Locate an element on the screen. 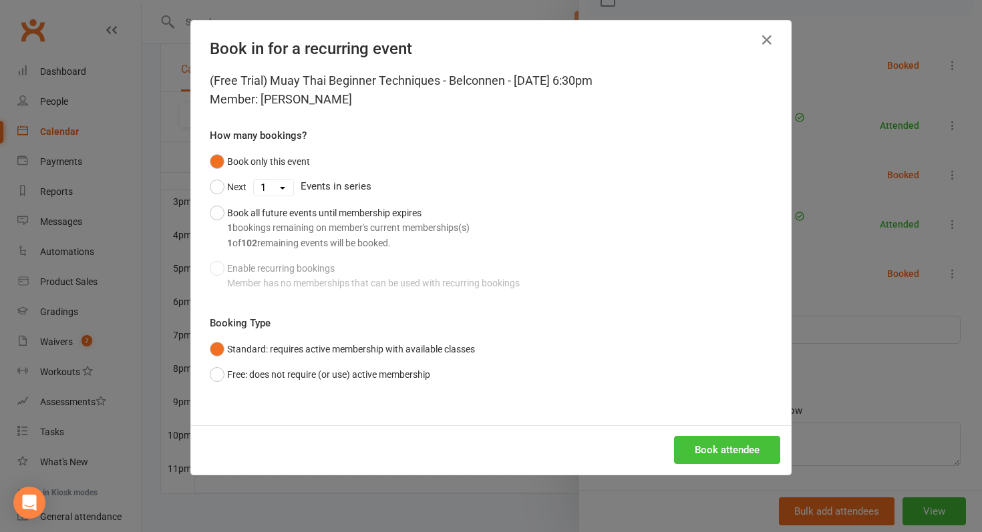 The image size is (982, 532). button: Book only this event is located at coordinates (260, 162).